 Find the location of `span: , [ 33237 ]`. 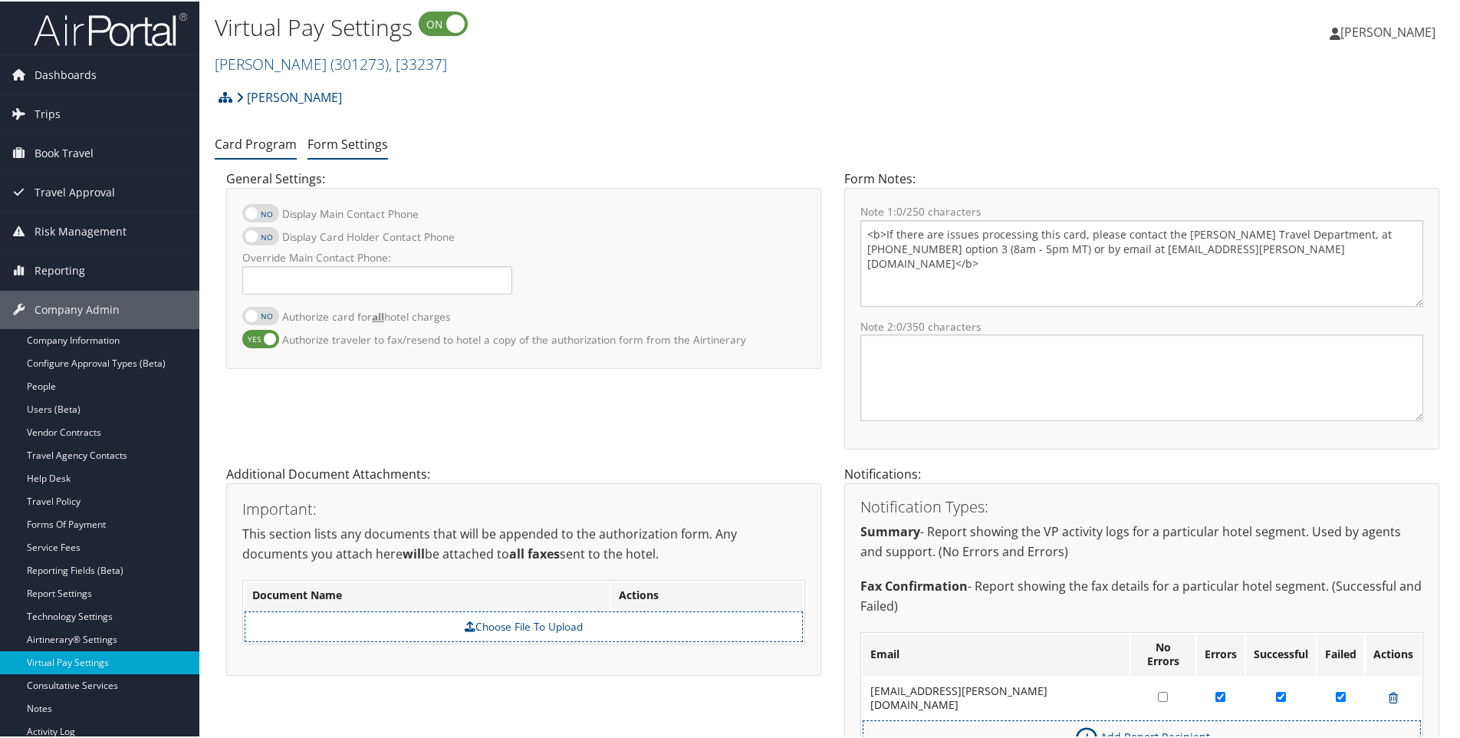

span: , [ 33237 ] is located at coordinates (418, 62).